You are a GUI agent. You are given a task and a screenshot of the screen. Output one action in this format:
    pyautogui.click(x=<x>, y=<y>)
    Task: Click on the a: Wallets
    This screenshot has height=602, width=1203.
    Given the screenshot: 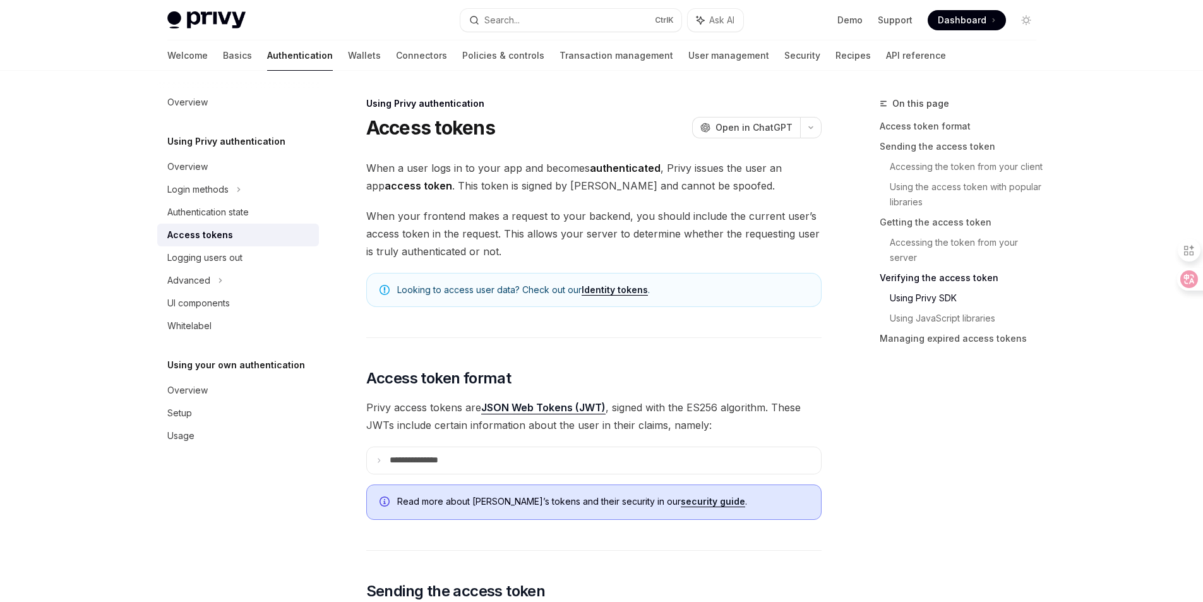 What is the action you would take?
    pyautogui.click(x=364, y=56)
    